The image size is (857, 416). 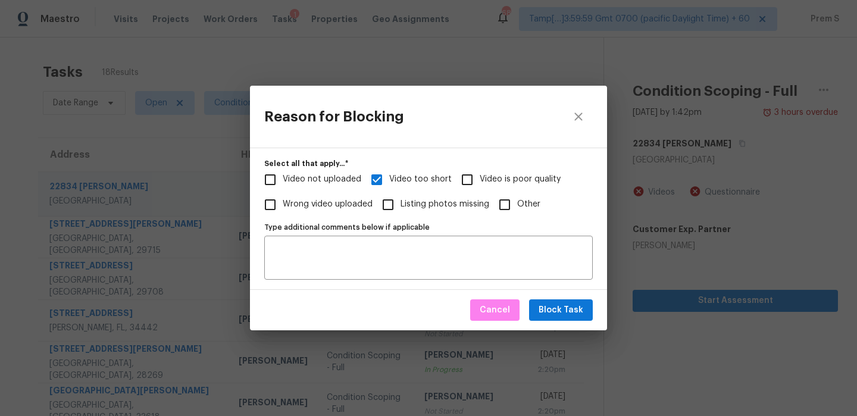 I want to click on button: Block Task, so click(x=561, y=310).